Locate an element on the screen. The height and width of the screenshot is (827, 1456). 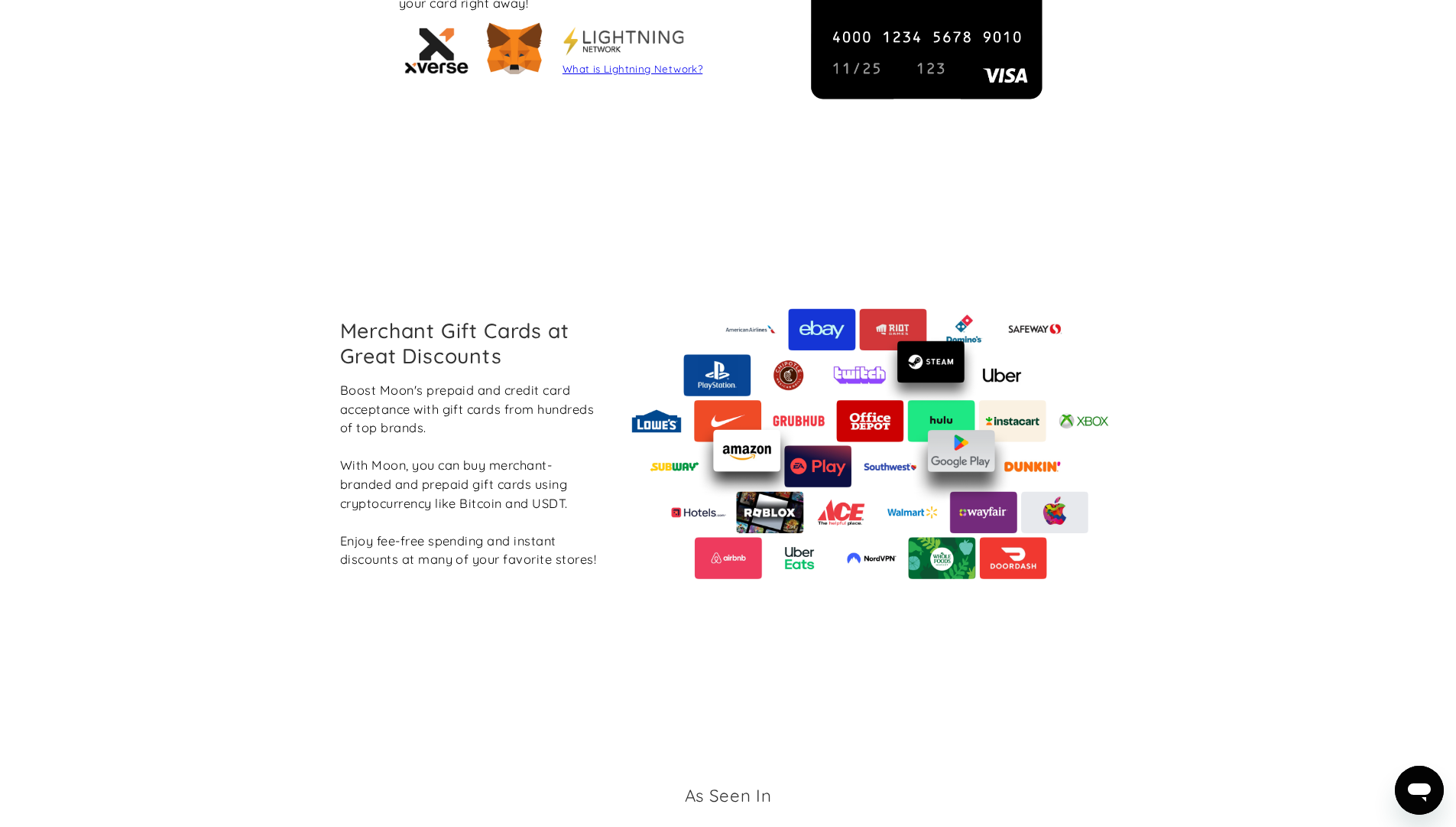
h3: As Seen In is located at coordinates (728, 795).